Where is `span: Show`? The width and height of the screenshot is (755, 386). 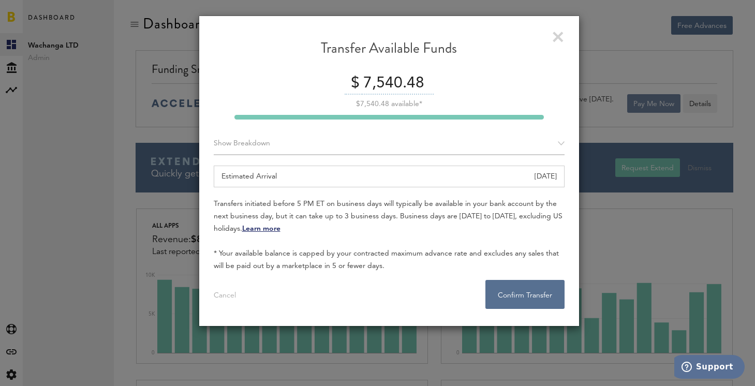
span: Show is located at coordinates (223, 143).